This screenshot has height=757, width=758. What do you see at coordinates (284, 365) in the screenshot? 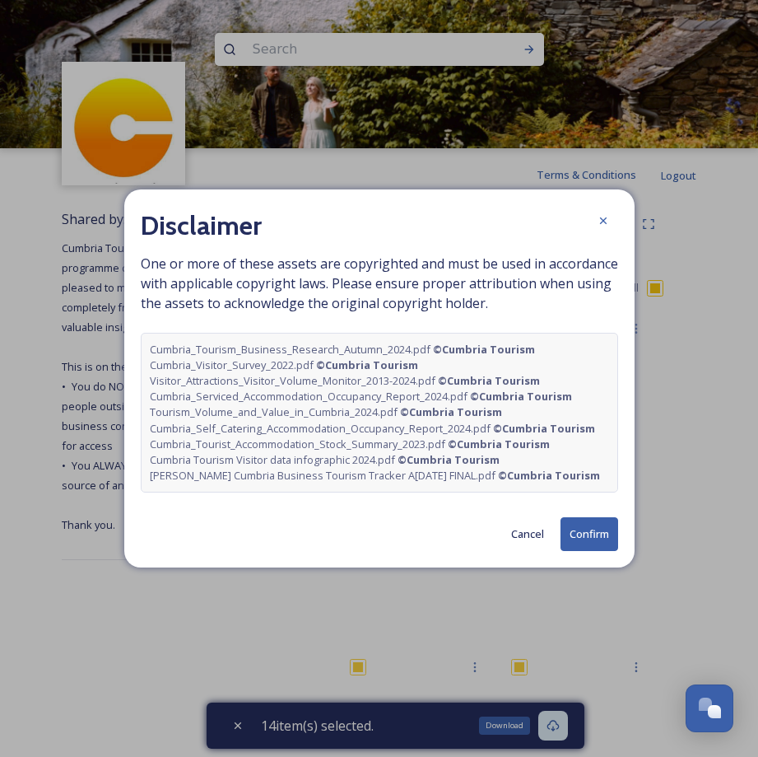
I see `span: Cumbria_Visitor_Survey_2022.pdf` at bounding box center [284, 365].